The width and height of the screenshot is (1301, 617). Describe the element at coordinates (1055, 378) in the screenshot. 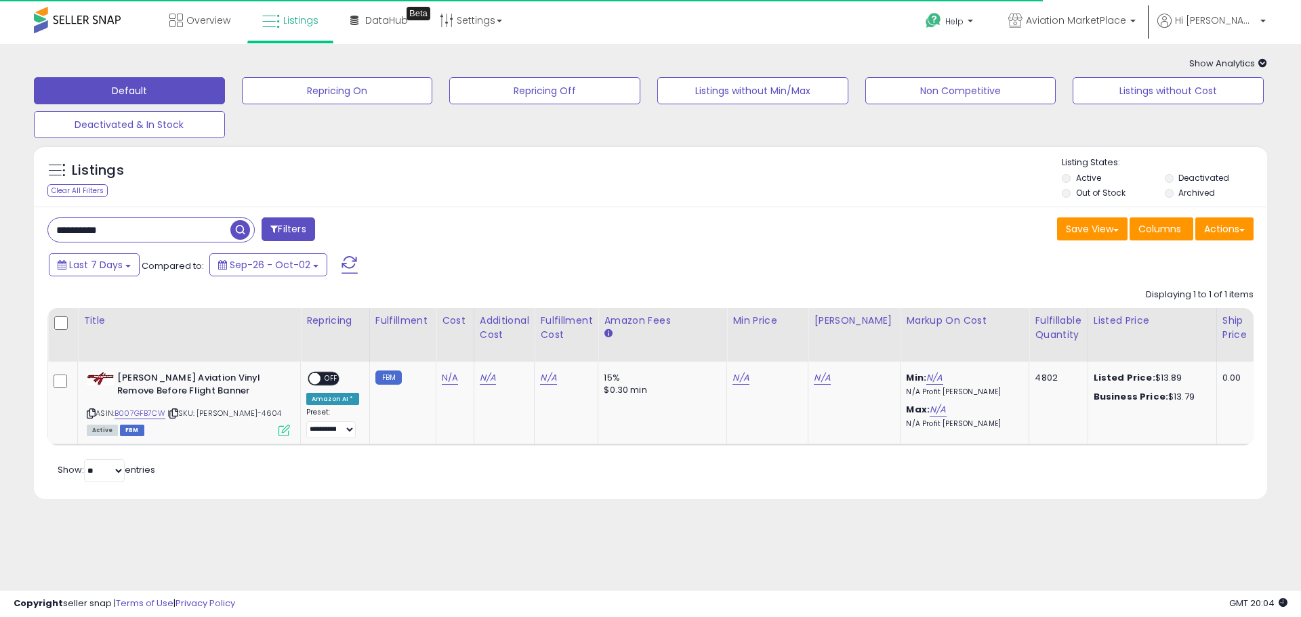

I see `div: 4802` at that location.